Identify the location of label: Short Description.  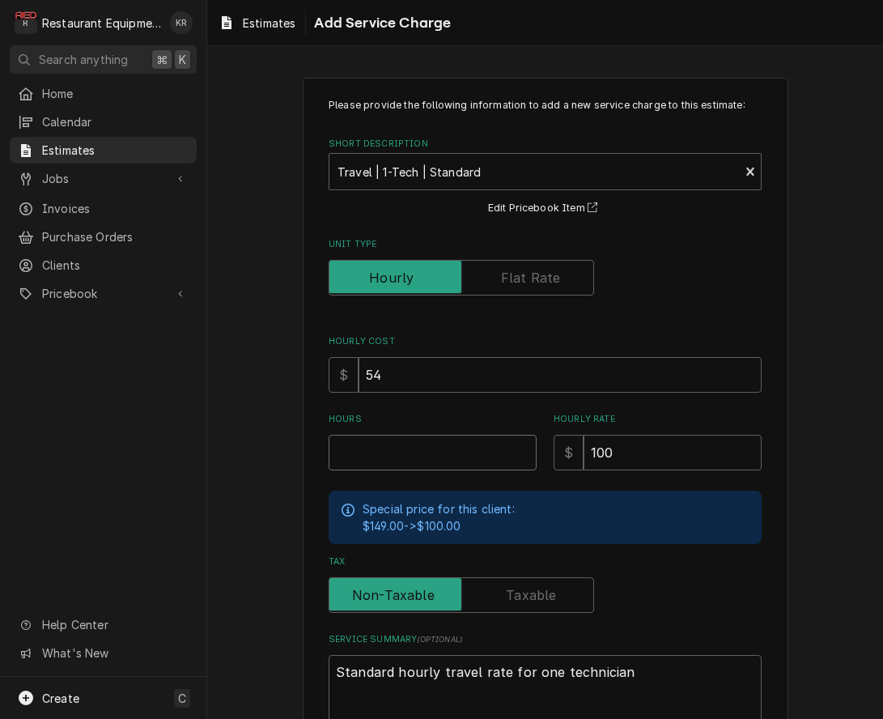
(545, 144).